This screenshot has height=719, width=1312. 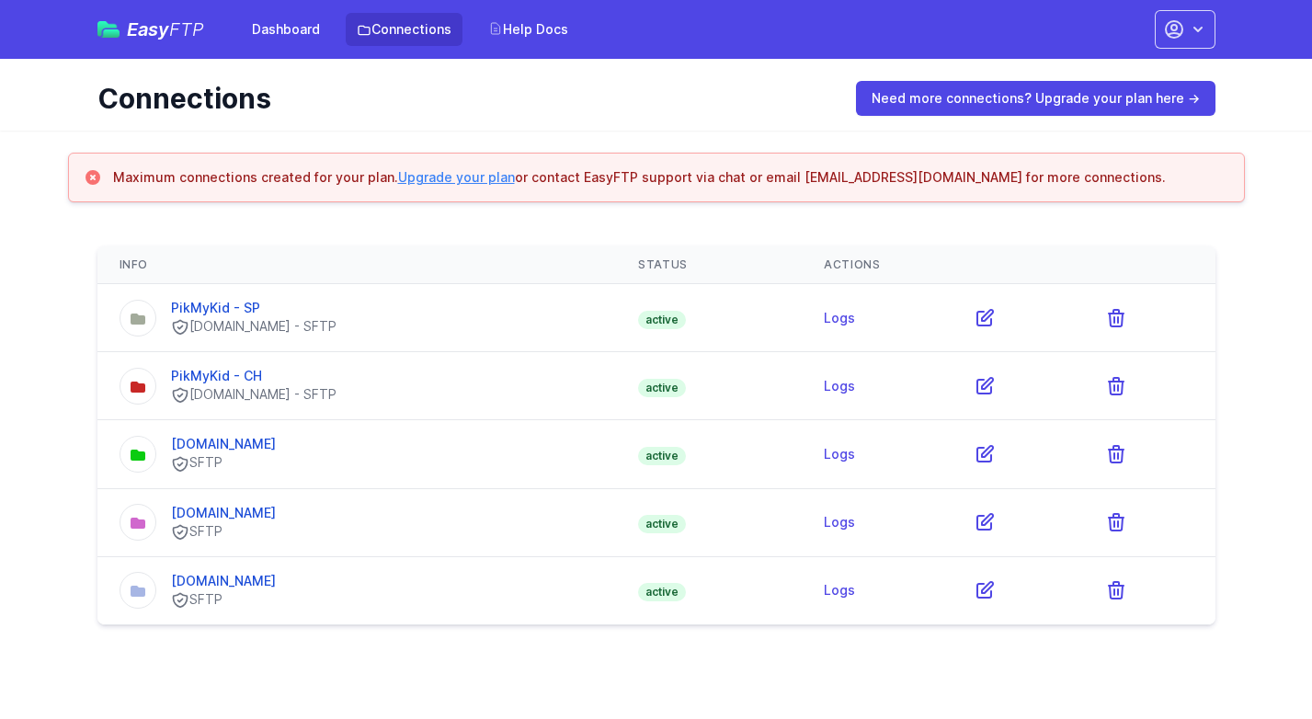 What do you see at coordinates (215, 307) in the screenshot?
I see `a: PikMyKid - SP` at bounding box center [215, 307].